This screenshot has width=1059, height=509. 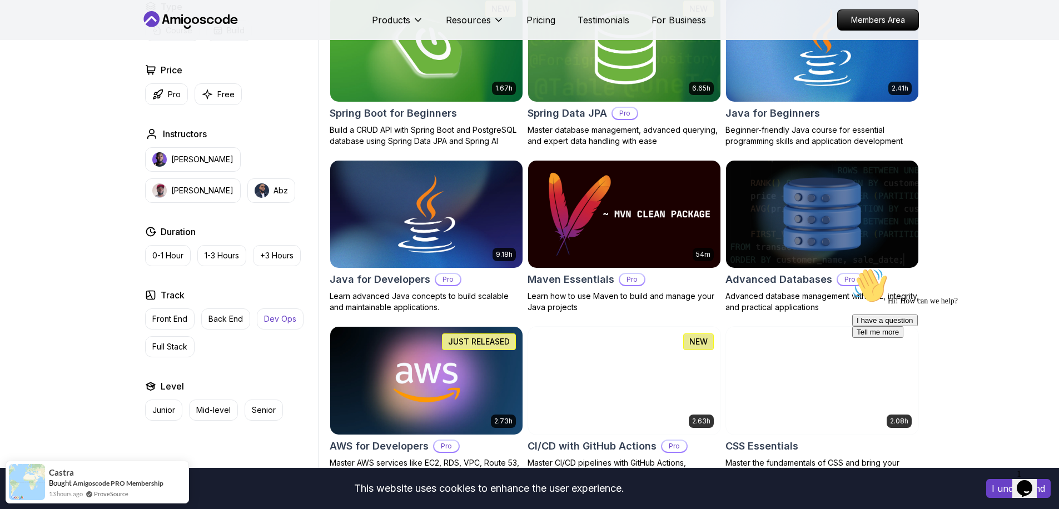 I want to click on a: ProveSource, so click(x=111, y=494).